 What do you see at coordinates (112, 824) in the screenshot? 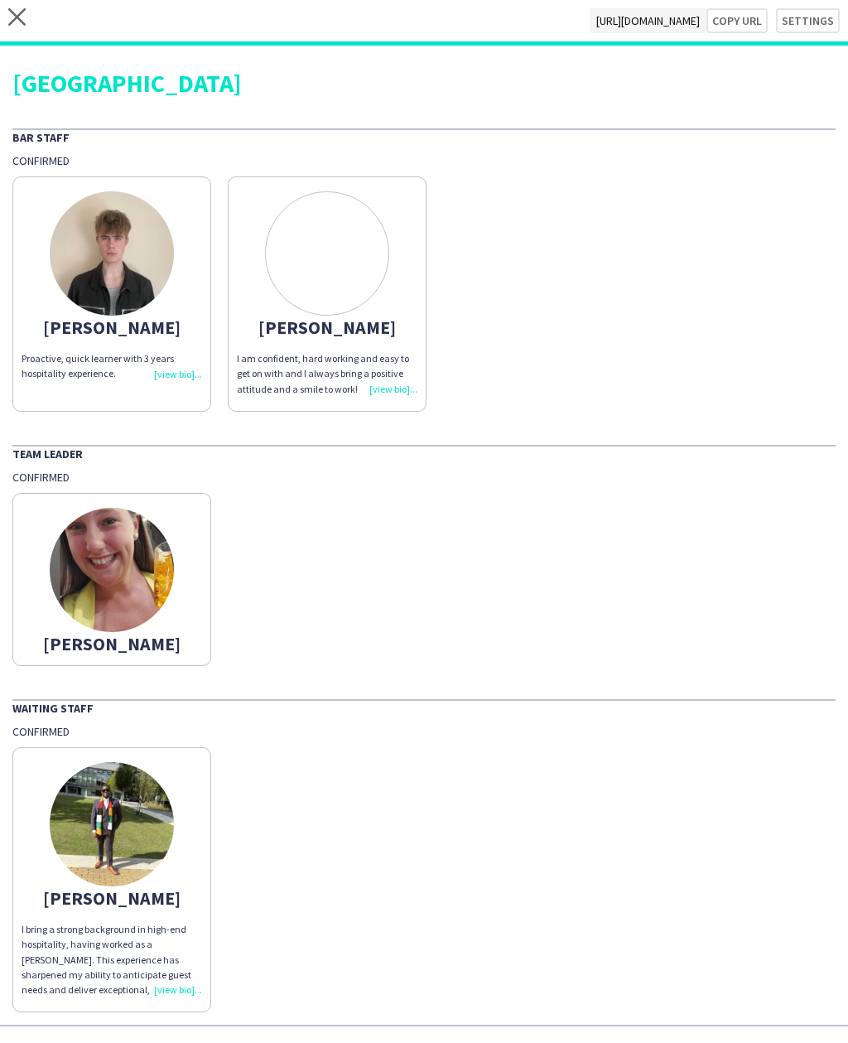
I see `img: thumb-68bc93ea9bad1.jpeg` at bounding box center [112, 824].